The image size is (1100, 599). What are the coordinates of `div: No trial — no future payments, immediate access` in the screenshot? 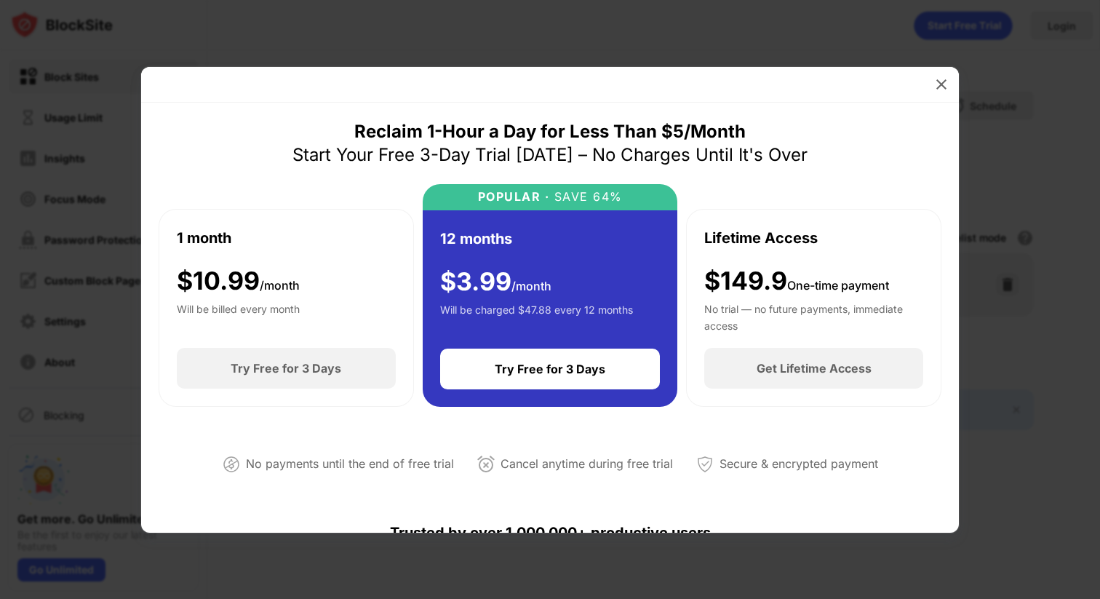 It's located at (813, 316).